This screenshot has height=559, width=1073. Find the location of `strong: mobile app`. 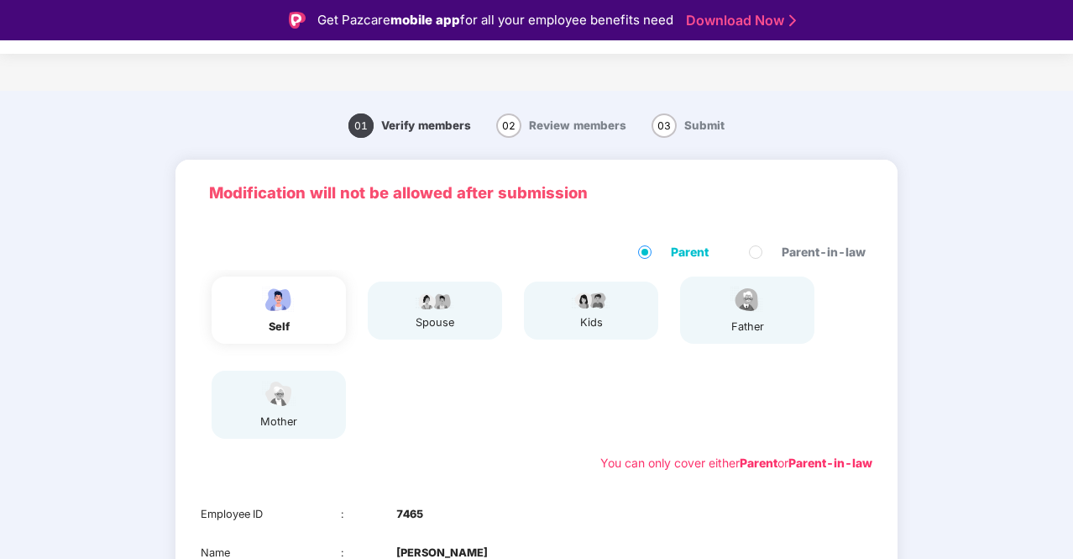

strong: mobile app is located at coordinates (425, 19).